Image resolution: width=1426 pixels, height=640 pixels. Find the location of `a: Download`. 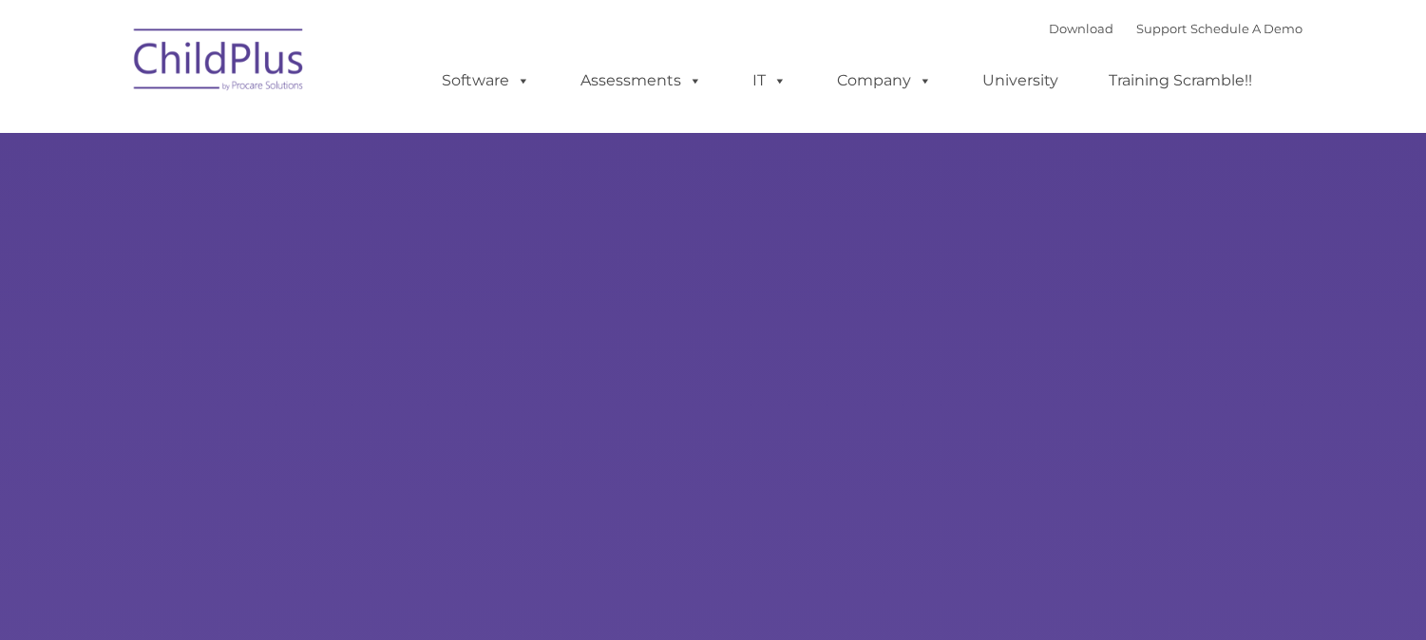

a: Download is located at coordinates (1081, 29).